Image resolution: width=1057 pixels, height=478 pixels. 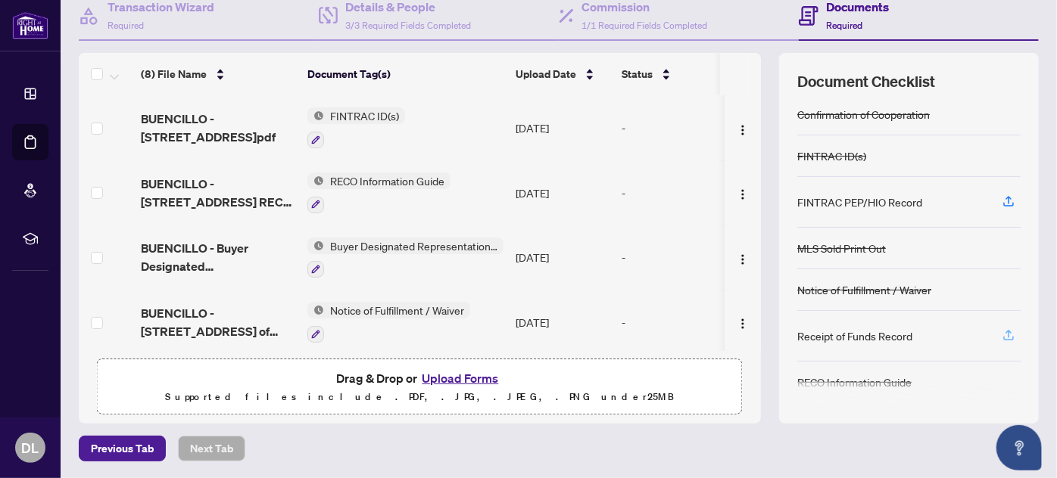 What do you see at coordinates (122, 449) in the screenshot?
I see `span: Previous Tab` at bounding box center [122, 449].